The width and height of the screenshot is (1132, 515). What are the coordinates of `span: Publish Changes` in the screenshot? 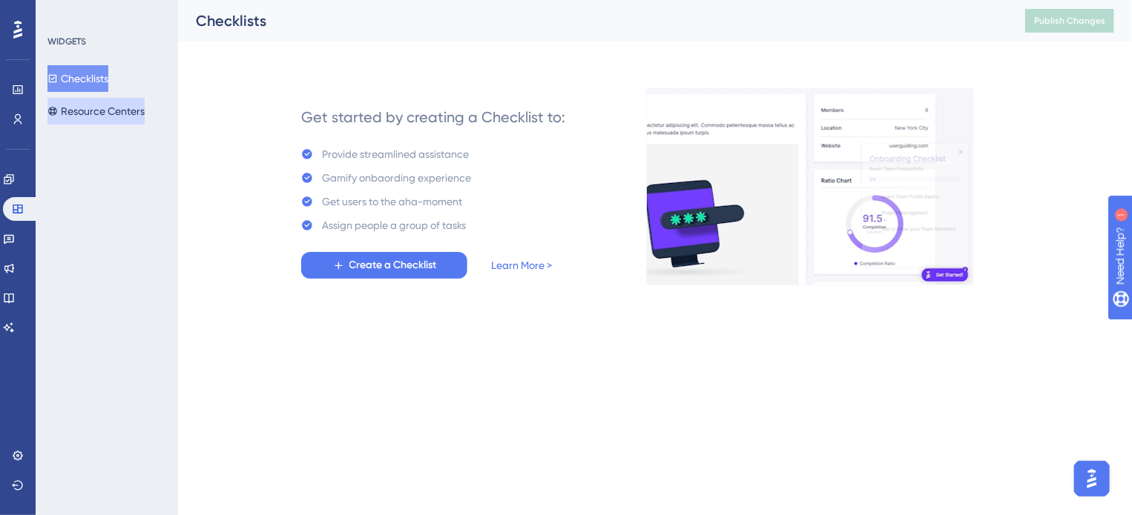 It's located at (1069, 21).